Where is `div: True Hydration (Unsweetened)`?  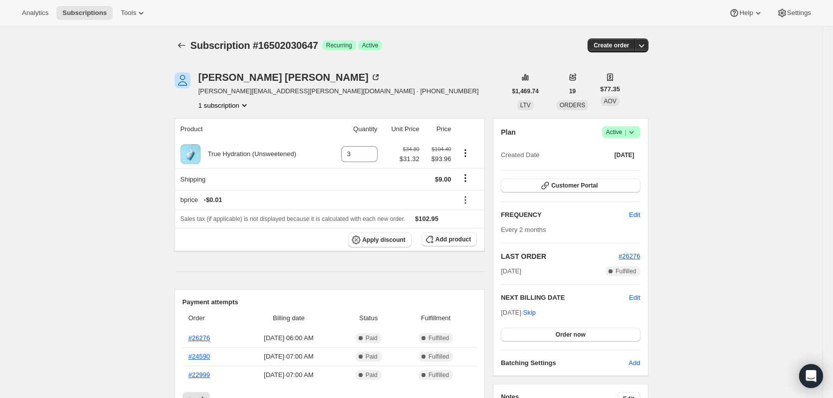 div: True Hydration (Unsweetened) is located at coordinates (248, 154).